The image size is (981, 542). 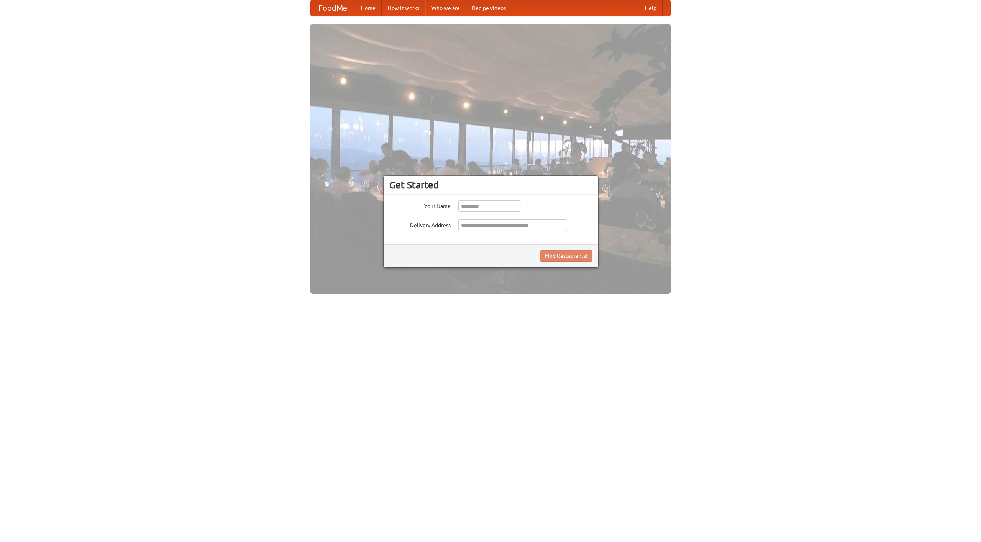 I want to click on label: Your Name, so click(x=420, y=205).